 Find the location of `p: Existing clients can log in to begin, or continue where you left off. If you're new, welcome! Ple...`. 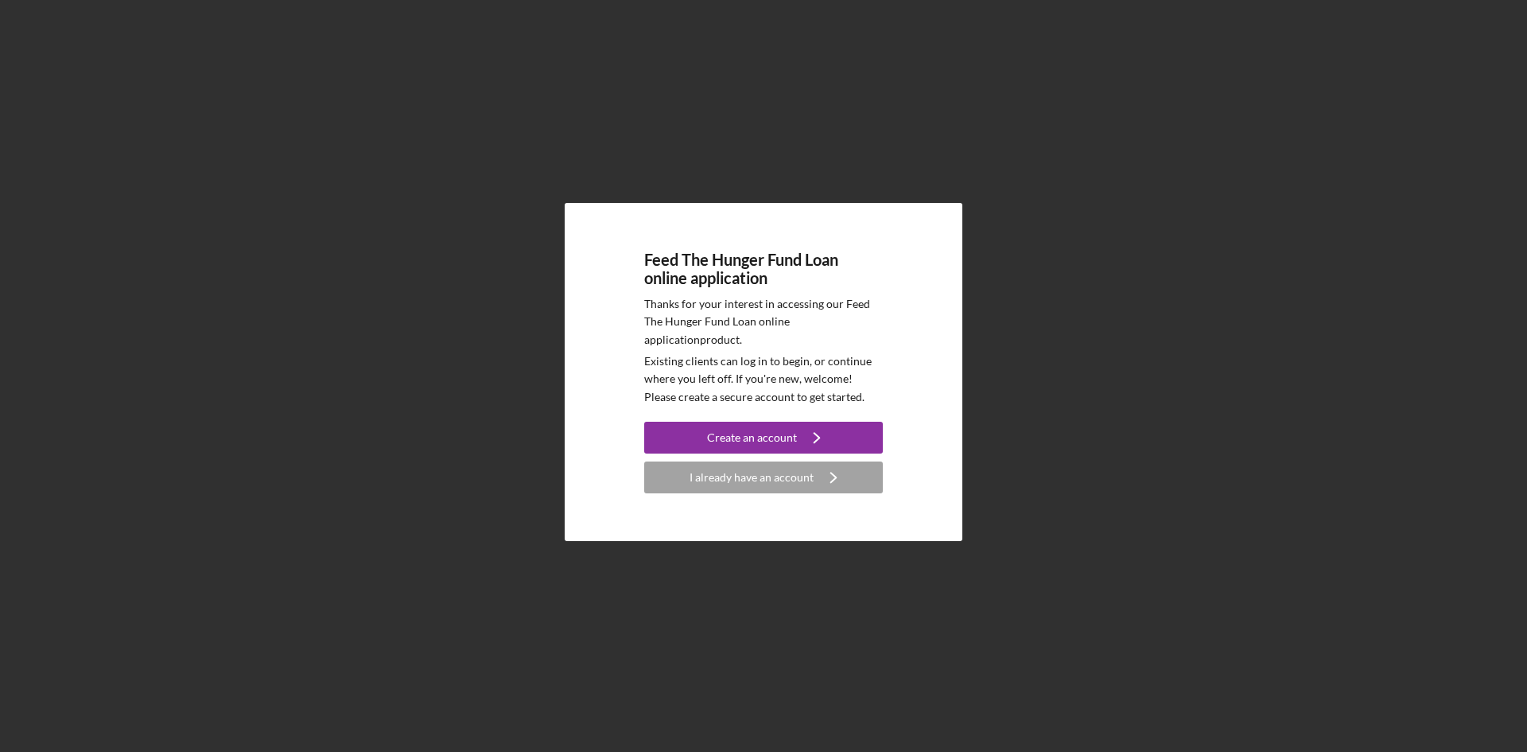

p: Existing clients can log in to begin, or continue where you left off. If you're new, welcome! Ple... is located at coordinates (764, 379).